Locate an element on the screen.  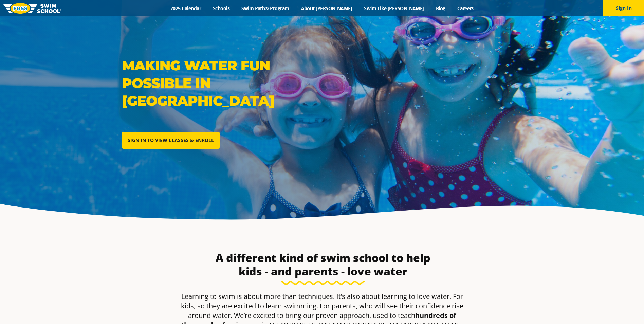
a: Careers is located at coordinates (465, 8).